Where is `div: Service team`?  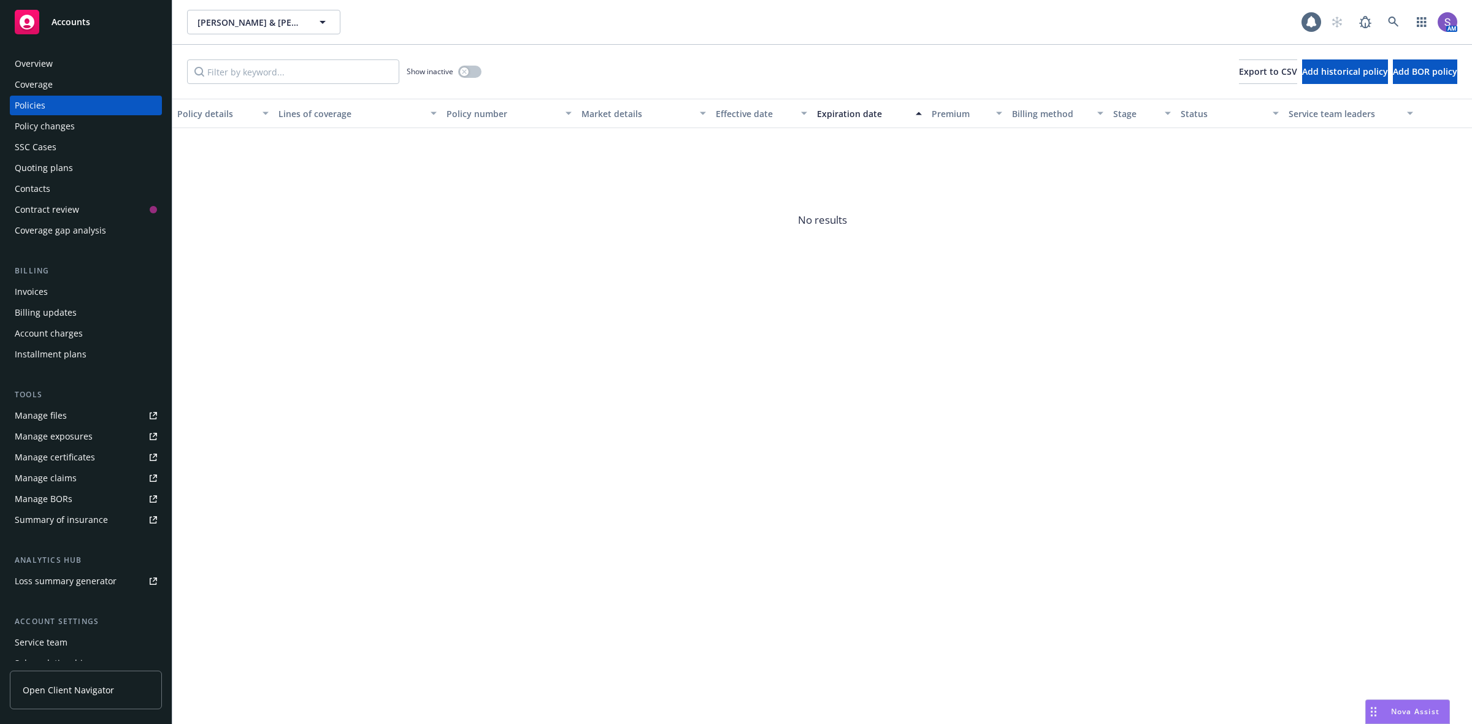 div: Service team is located at coordinates (41, 643).